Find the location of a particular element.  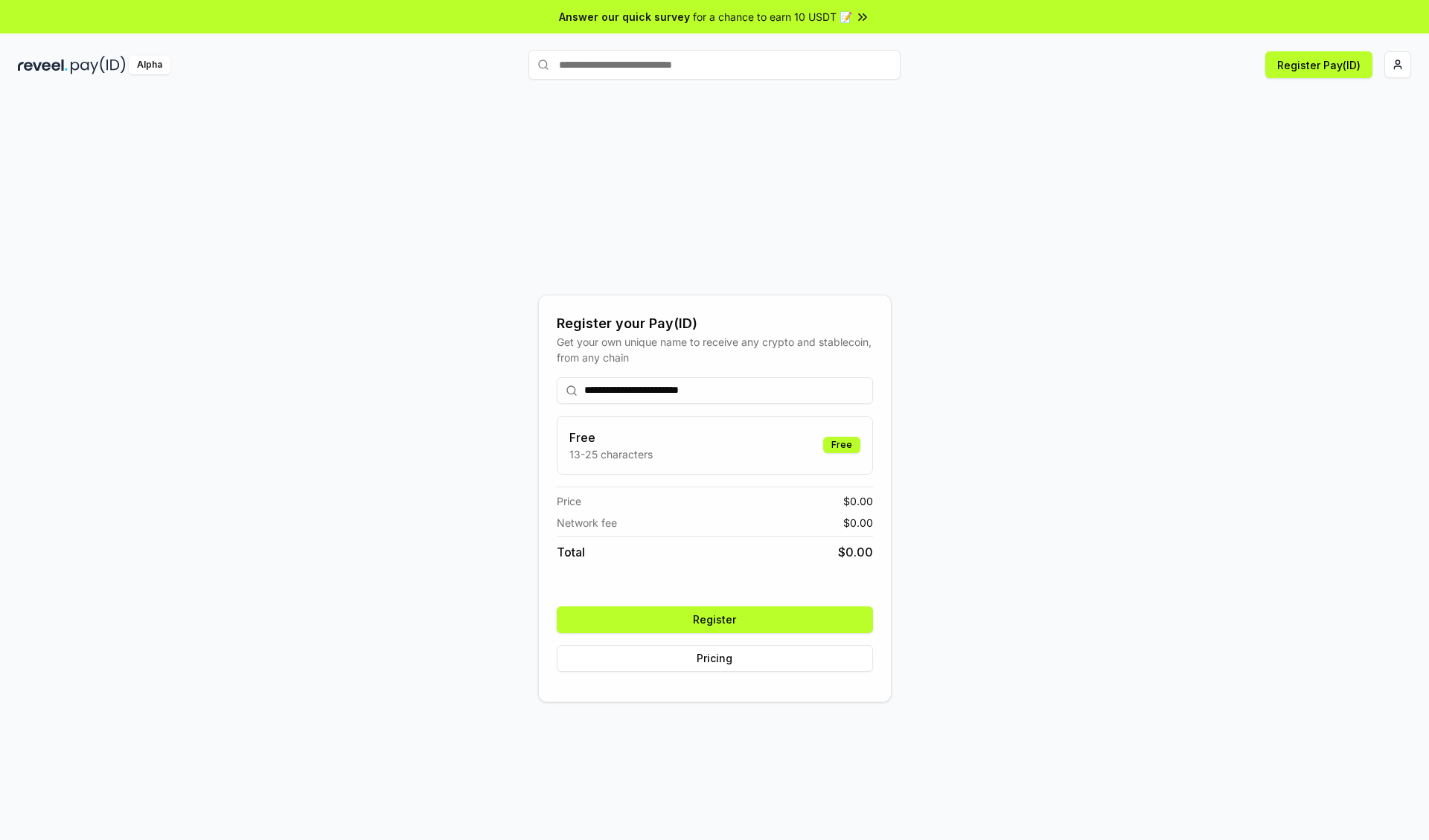

span: Answer our quick survey is located at coordinates (625, 16).